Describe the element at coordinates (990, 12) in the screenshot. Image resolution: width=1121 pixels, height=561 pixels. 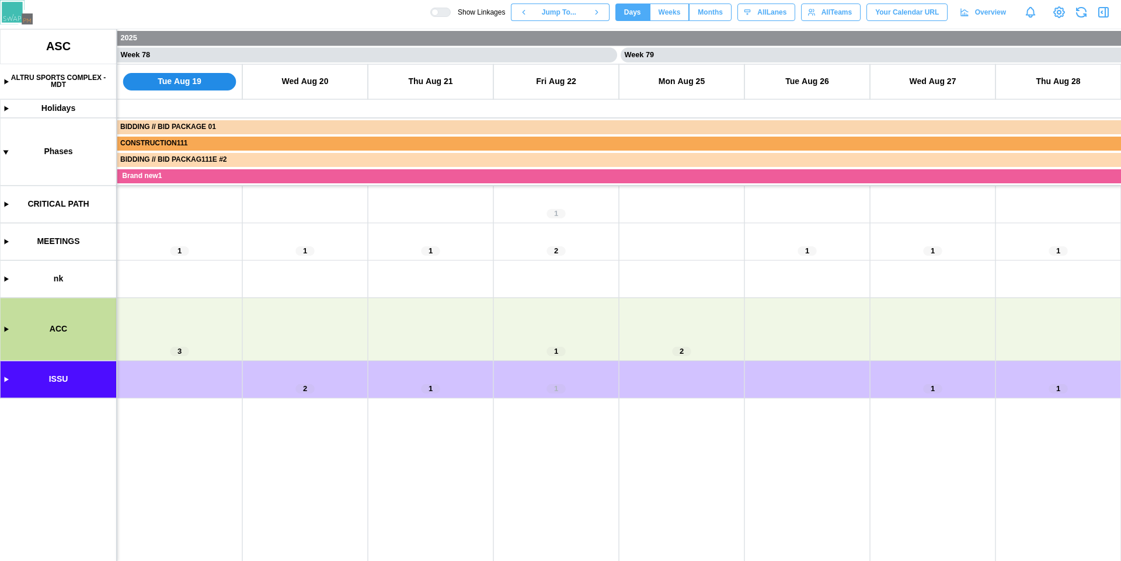
I see `span: Overview` at that location.